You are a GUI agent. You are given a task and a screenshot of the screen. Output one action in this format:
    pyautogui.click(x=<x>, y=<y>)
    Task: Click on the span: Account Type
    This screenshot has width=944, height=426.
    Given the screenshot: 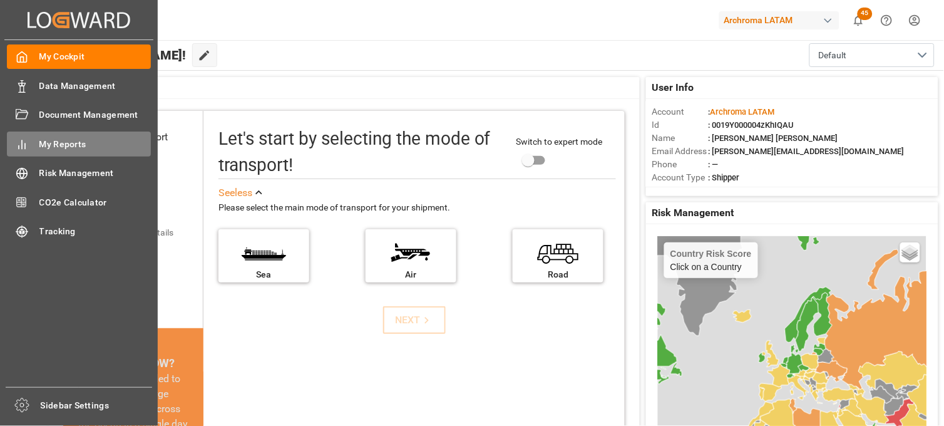 What is the action you would take?
    pyautogui.click(x=680, y=177)
    